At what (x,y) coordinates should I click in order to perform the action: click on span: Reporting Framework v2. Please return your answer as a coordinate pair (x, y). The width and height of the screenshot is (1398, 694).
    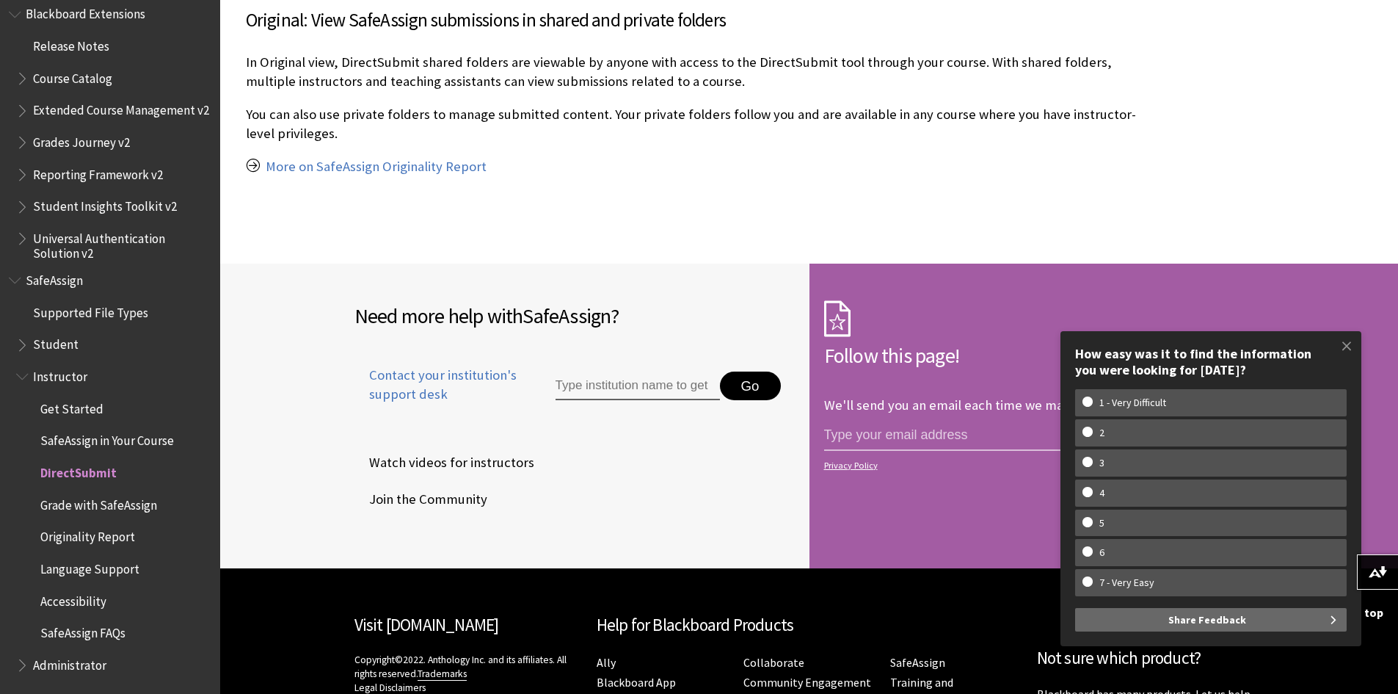
    Looking at the image, I should click on (98, 172).